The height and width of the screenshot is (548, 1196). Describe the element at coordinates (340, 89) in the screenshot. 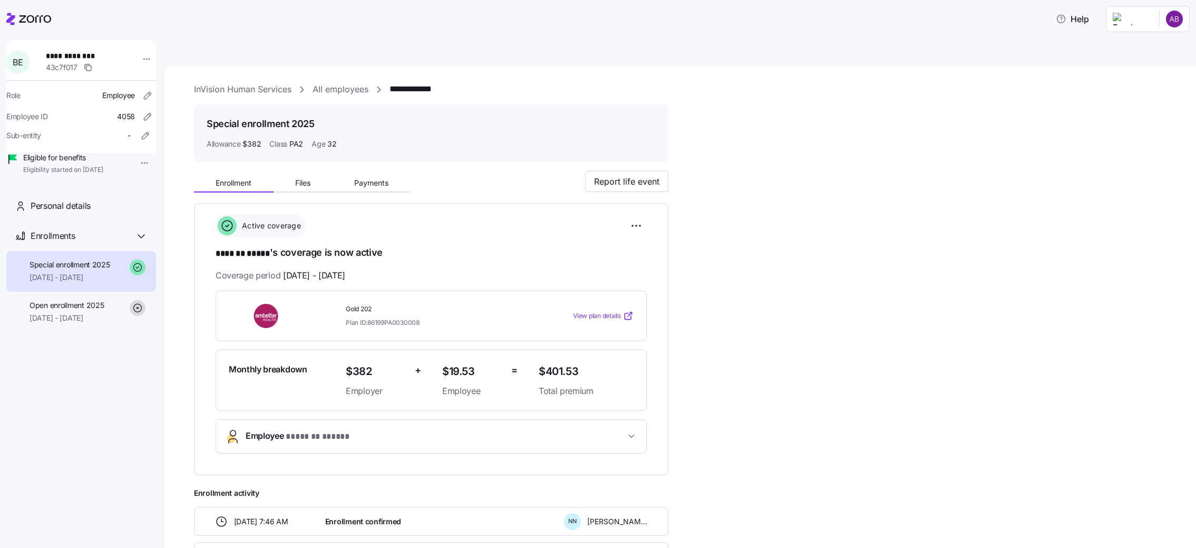

I see `a: All employees` at that location.